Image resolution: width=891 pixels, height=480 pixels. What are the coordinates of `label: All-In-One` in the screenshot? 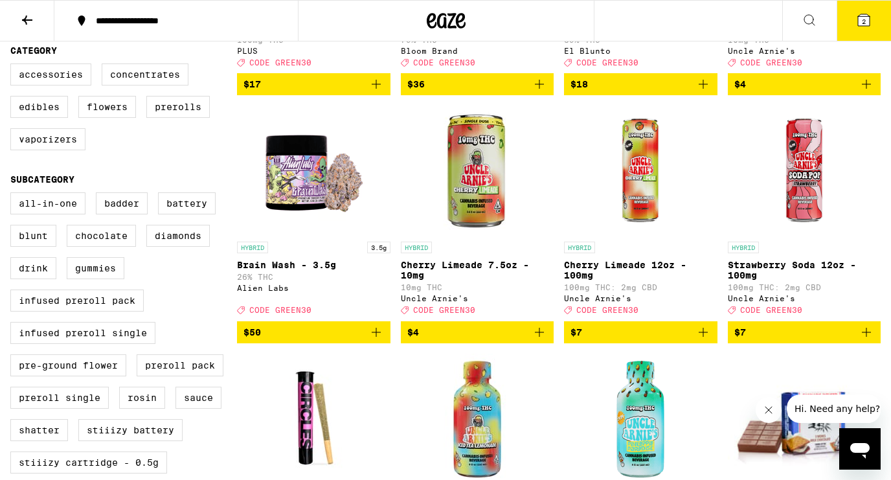 It's located at (48, 203).